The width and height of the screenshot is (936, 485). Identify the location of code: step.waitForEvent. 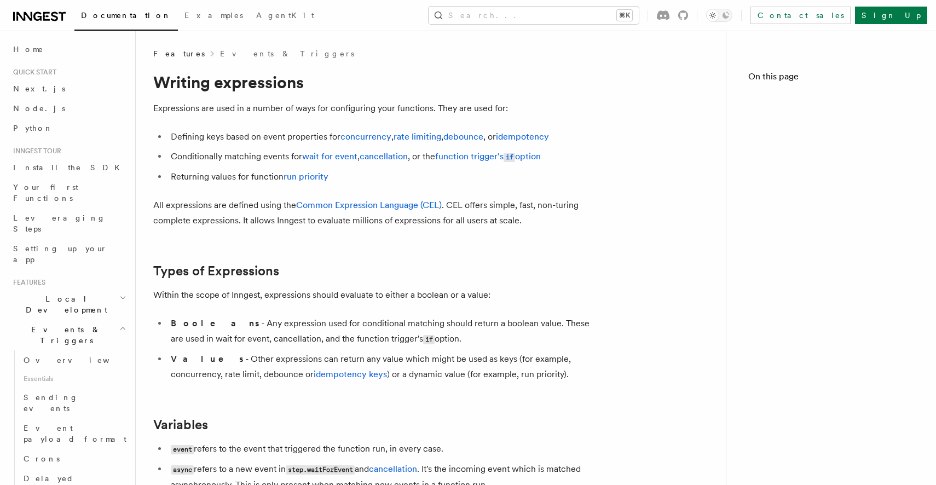
(320, 470).